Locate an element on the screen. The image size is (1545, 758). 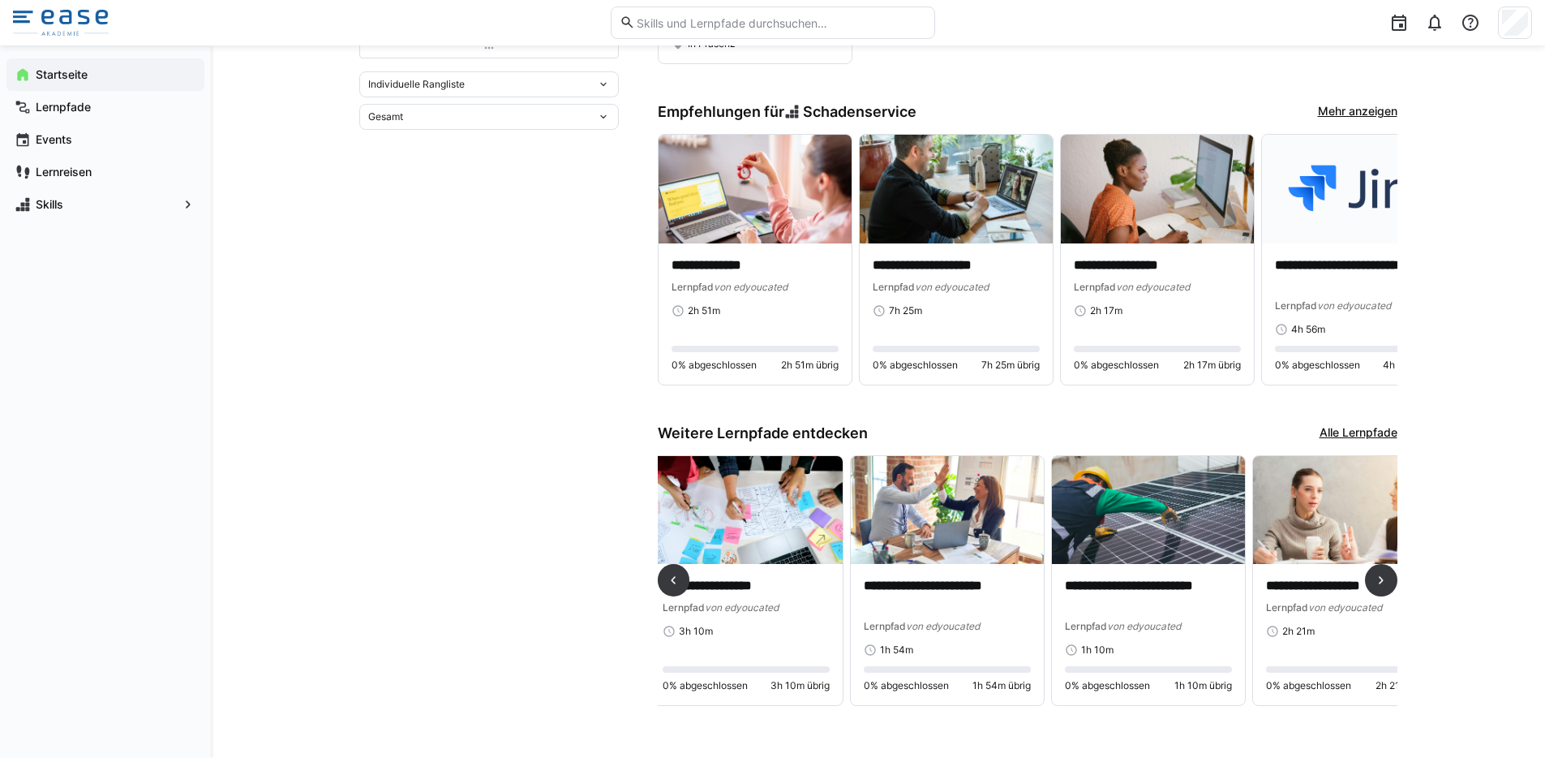
span: Individuelle Rangliste is located at coordinates (416, 84).